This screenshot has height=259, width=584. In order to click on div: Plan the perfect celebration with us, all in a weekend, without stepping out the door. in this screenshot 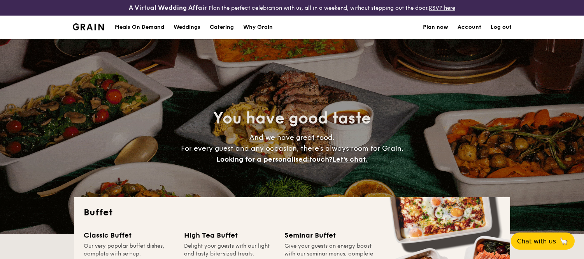, I will do `click(292, 8)`.